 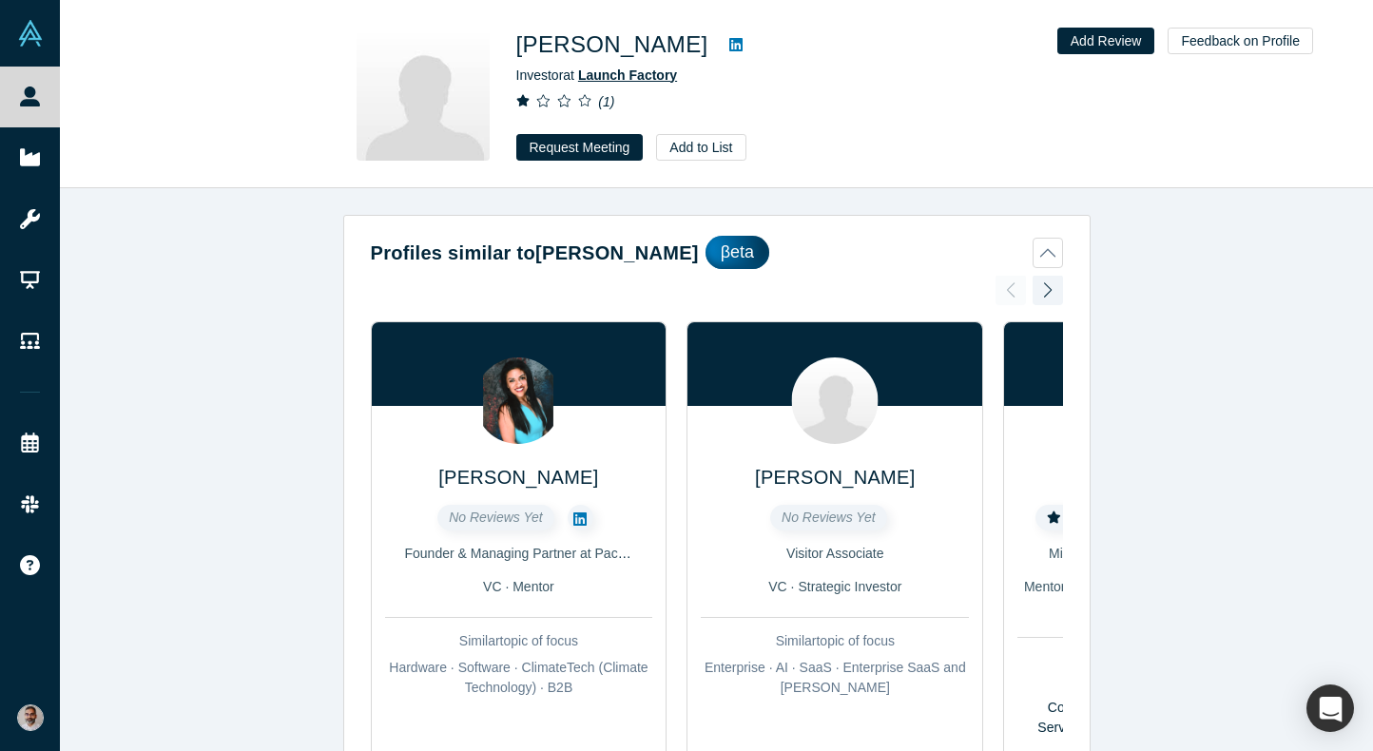 What do you see at coordinates (1152, 554) in the screenshot?
I see `span: Mission Peak Ventures / instantsys` at bounding box center [1152, 554].